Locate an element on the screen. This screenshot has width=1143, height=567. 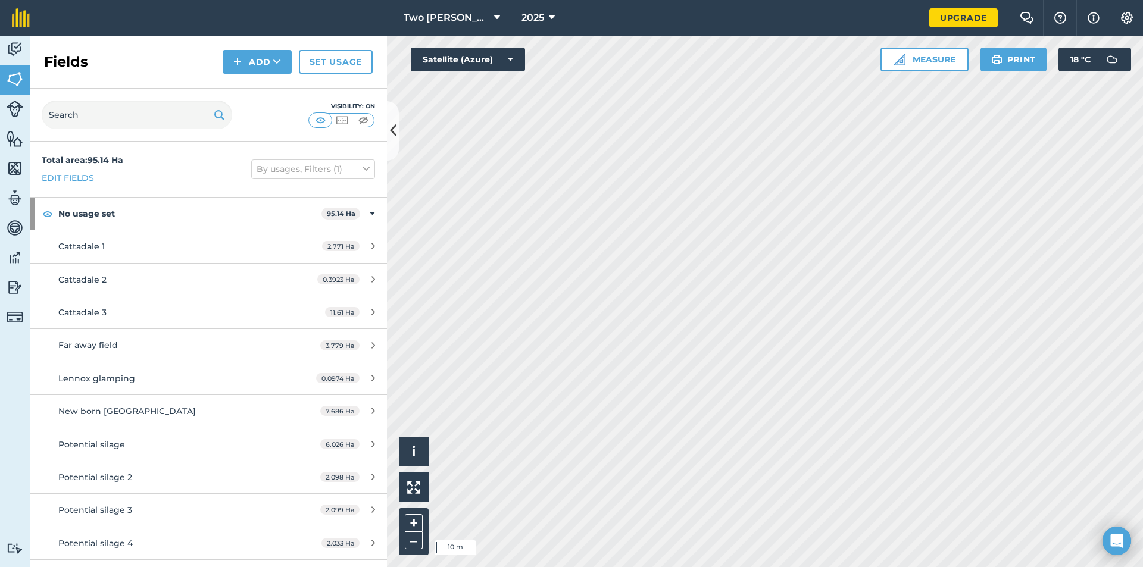
a: Potential silage 22.098 Ha is located at coordinates (208, 477).